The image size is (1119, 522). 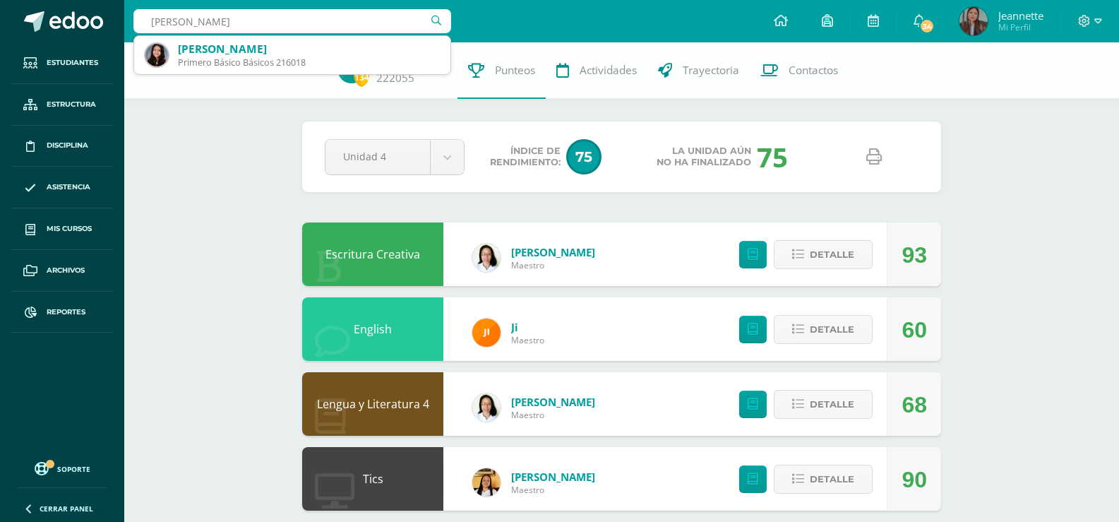 What do you see at coordinates (608, 70) in the screenshot?
I see `span: Actividades` at bounding box center [608, 70].